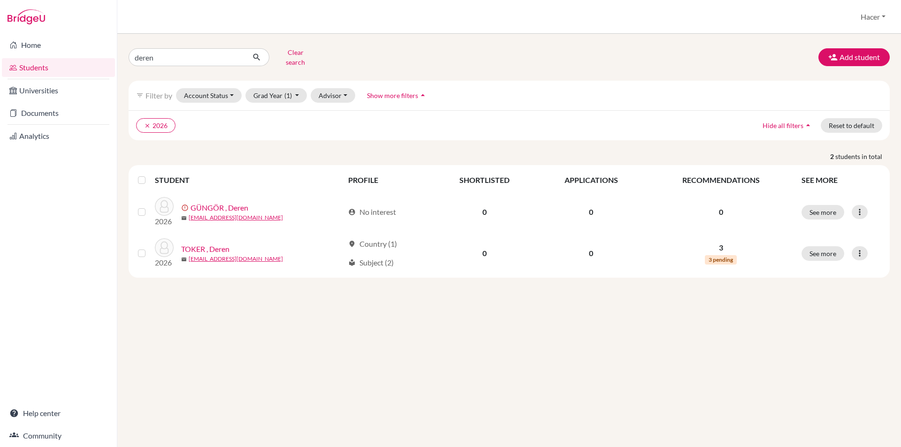 The image size is (901, 447). What do you see at coordinates (352, 244) in the screenshot?
I see `span: location_on` at bounding box center [352, 244].